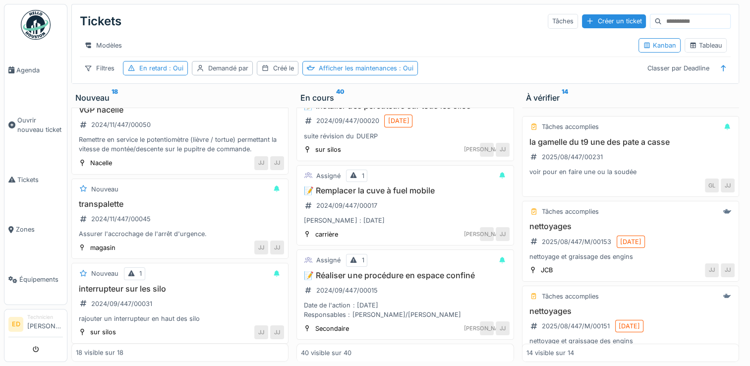  I want to click on span: Tickets, so click(40, 180).